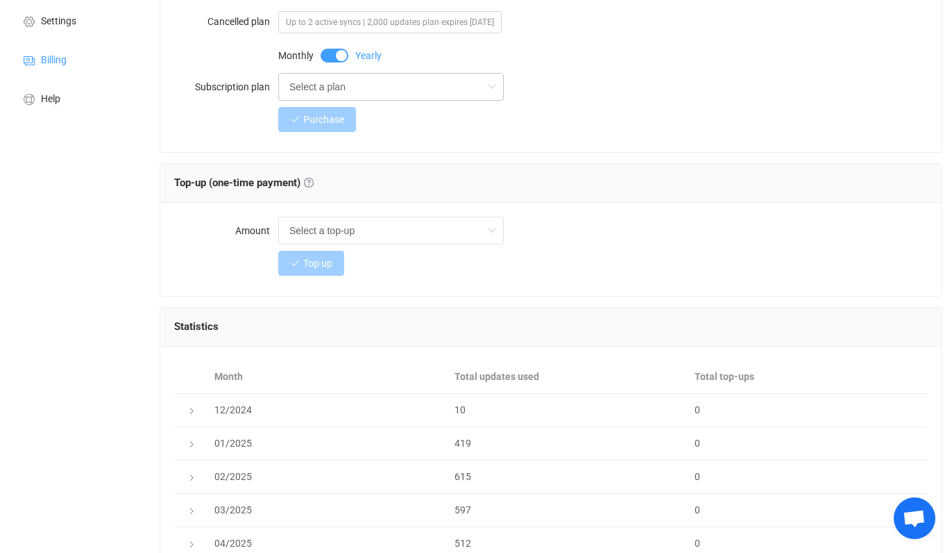  I want to click on div: Month, so click(328, 376).